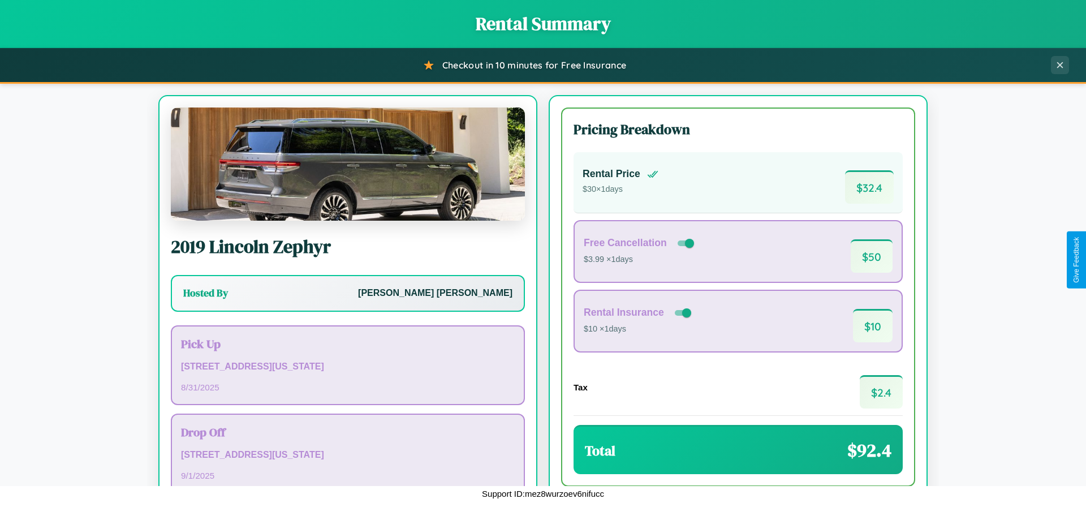 This screenshot has width=1086, height=520. What do you see at coordinates (640, 260) in the screenshot?
I see `p: $3.99 × 1 days` at bounding box center [640, 260].